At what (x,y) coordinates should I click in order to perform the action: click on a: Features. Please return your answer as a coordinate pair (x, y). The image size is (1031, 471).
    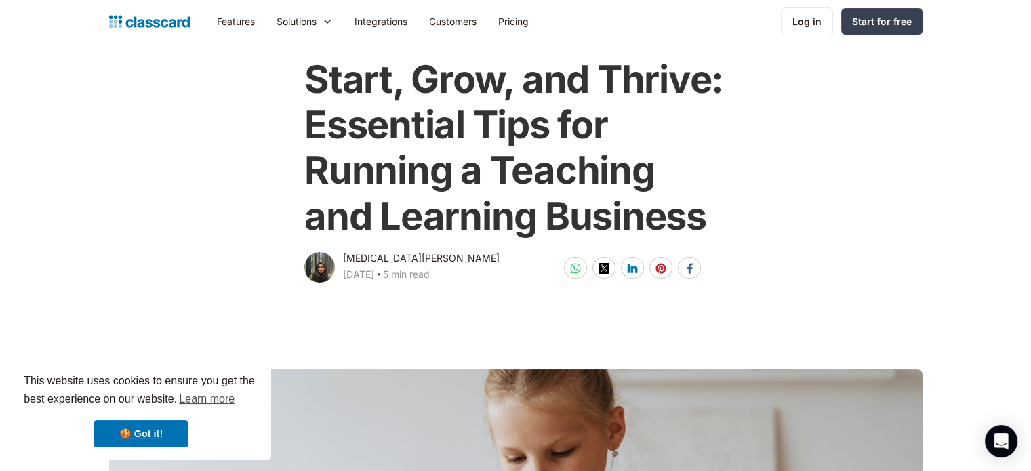
    Looking at the image, I should click on (236, 21).